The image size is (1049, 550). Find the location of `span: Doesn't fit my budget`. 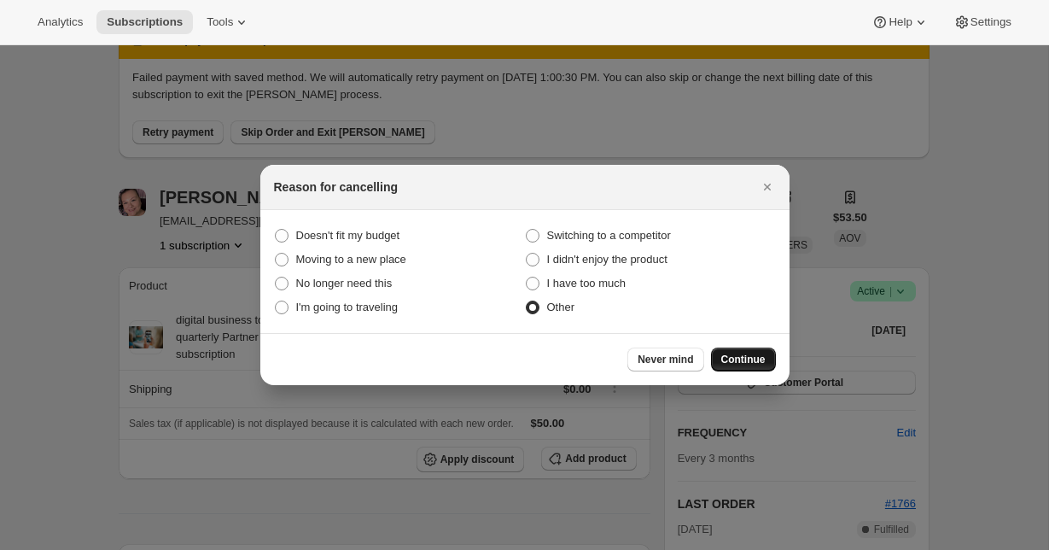

span: Doesn't fit my budget is located at coordinates (348, 235).